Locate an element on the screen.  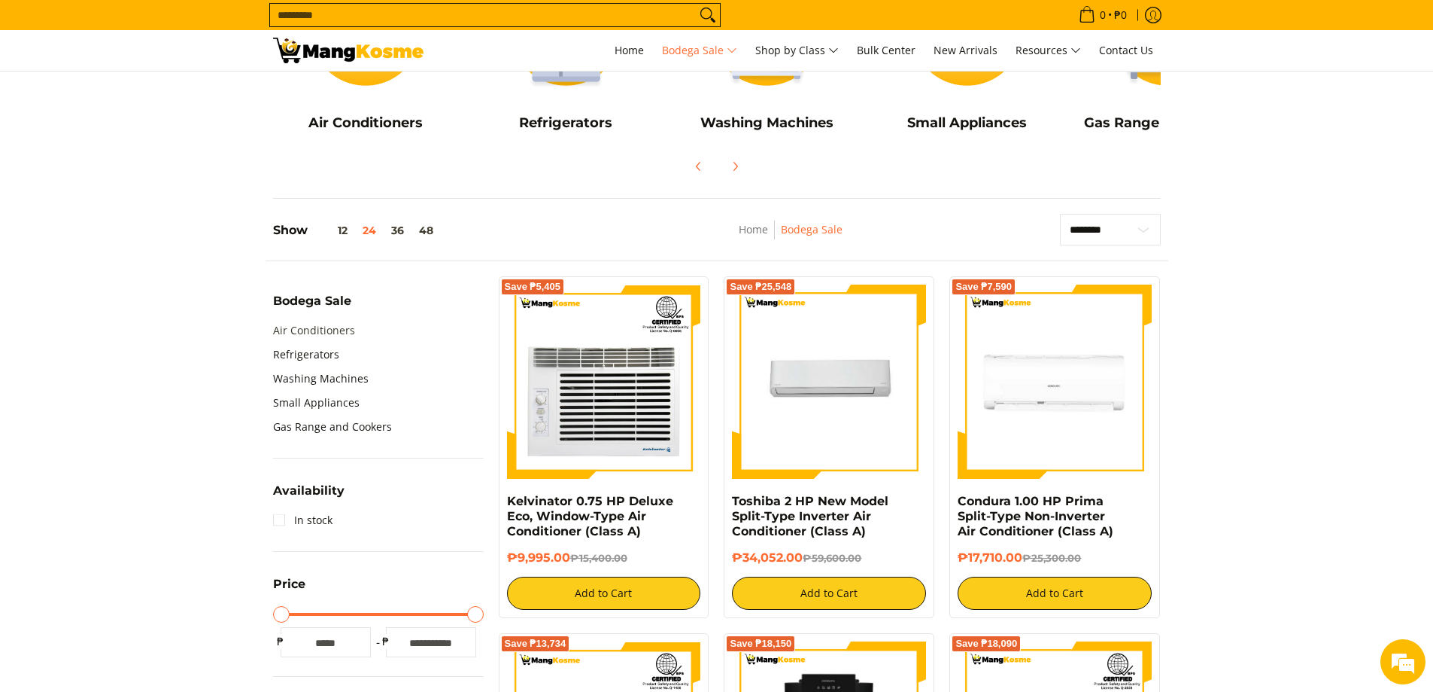
span: Bulk Center is located at coordinates (886, 50).